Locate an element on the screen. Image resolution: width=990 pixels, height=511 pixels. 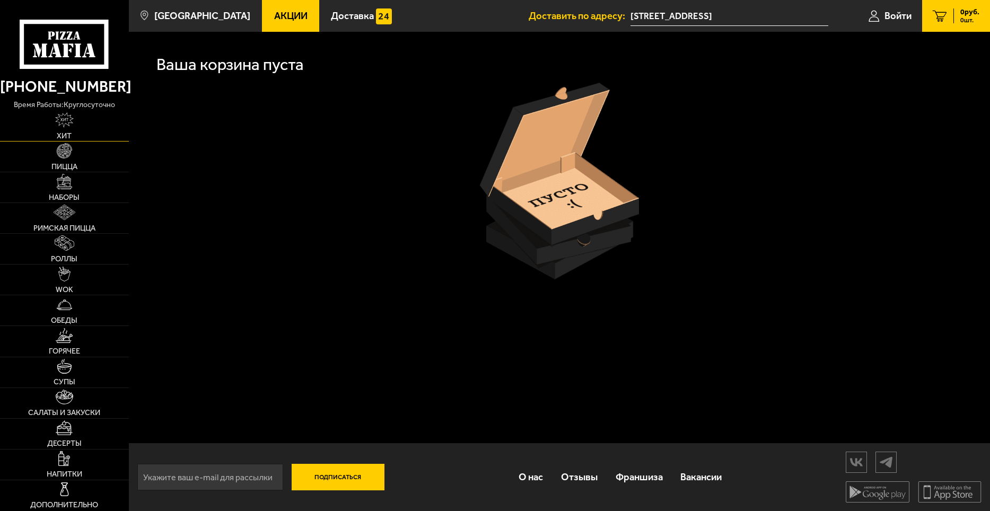
span: Войти is located at coordinates (898, 16).